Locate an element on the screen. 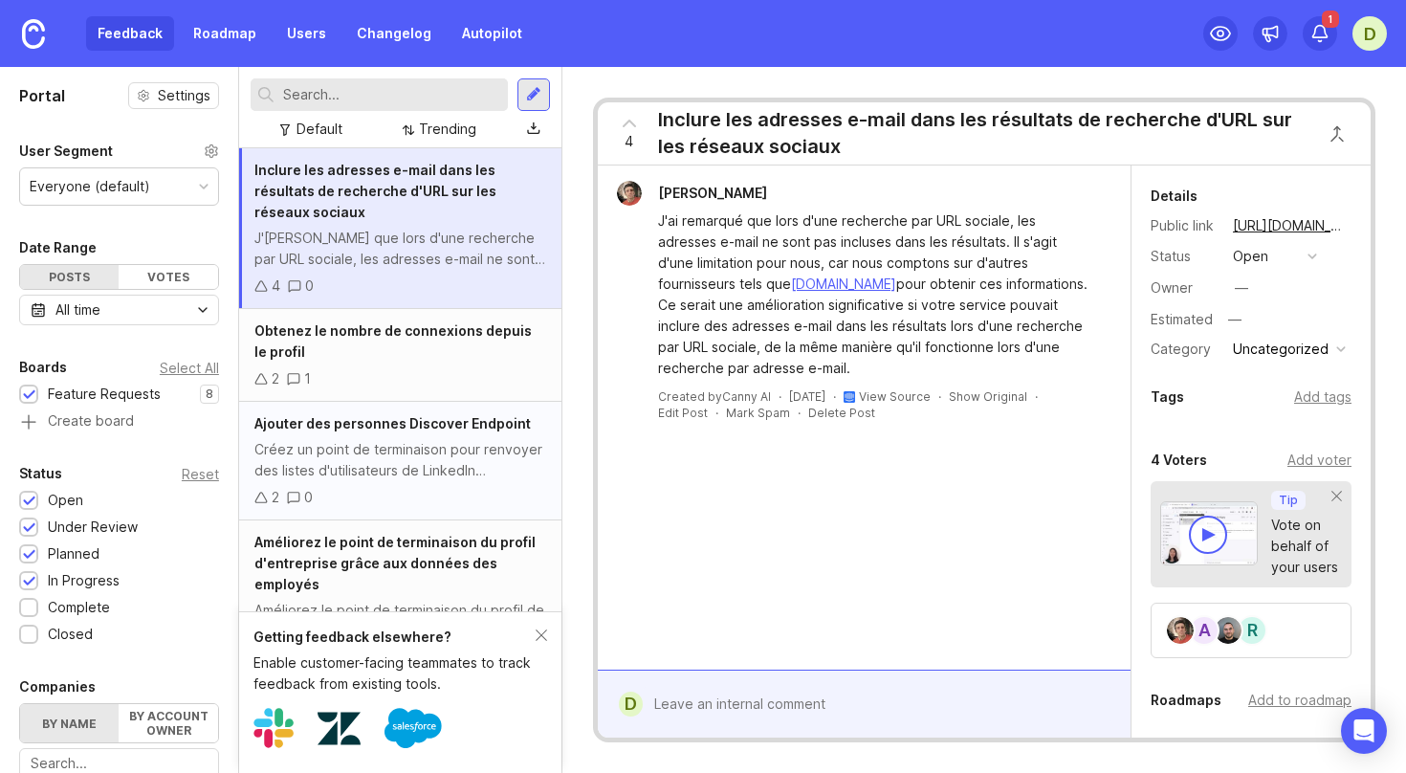 This screenshot has width=1406, height=773. div: All time is located at coordinates (77, 310).